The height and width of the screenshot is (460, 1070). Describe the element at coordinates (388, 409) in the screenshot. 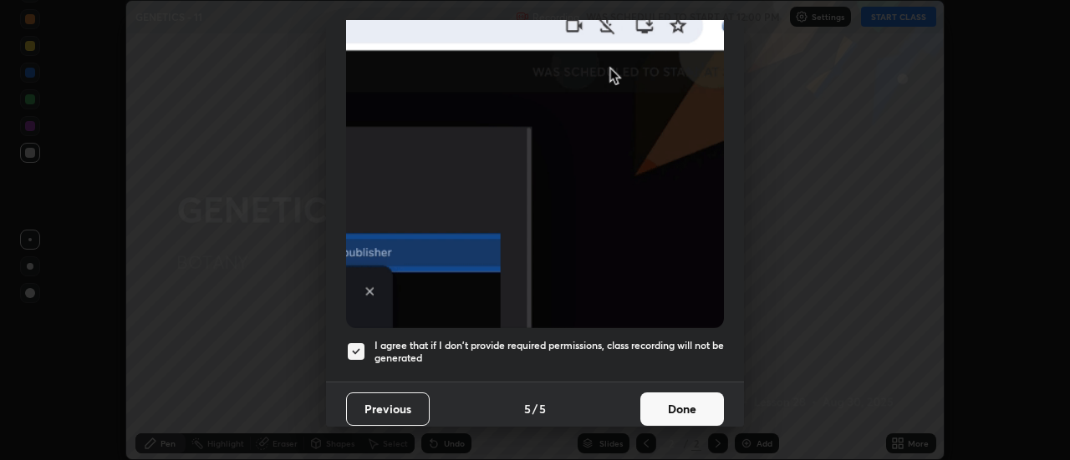

I see `button: Previous` at that location.